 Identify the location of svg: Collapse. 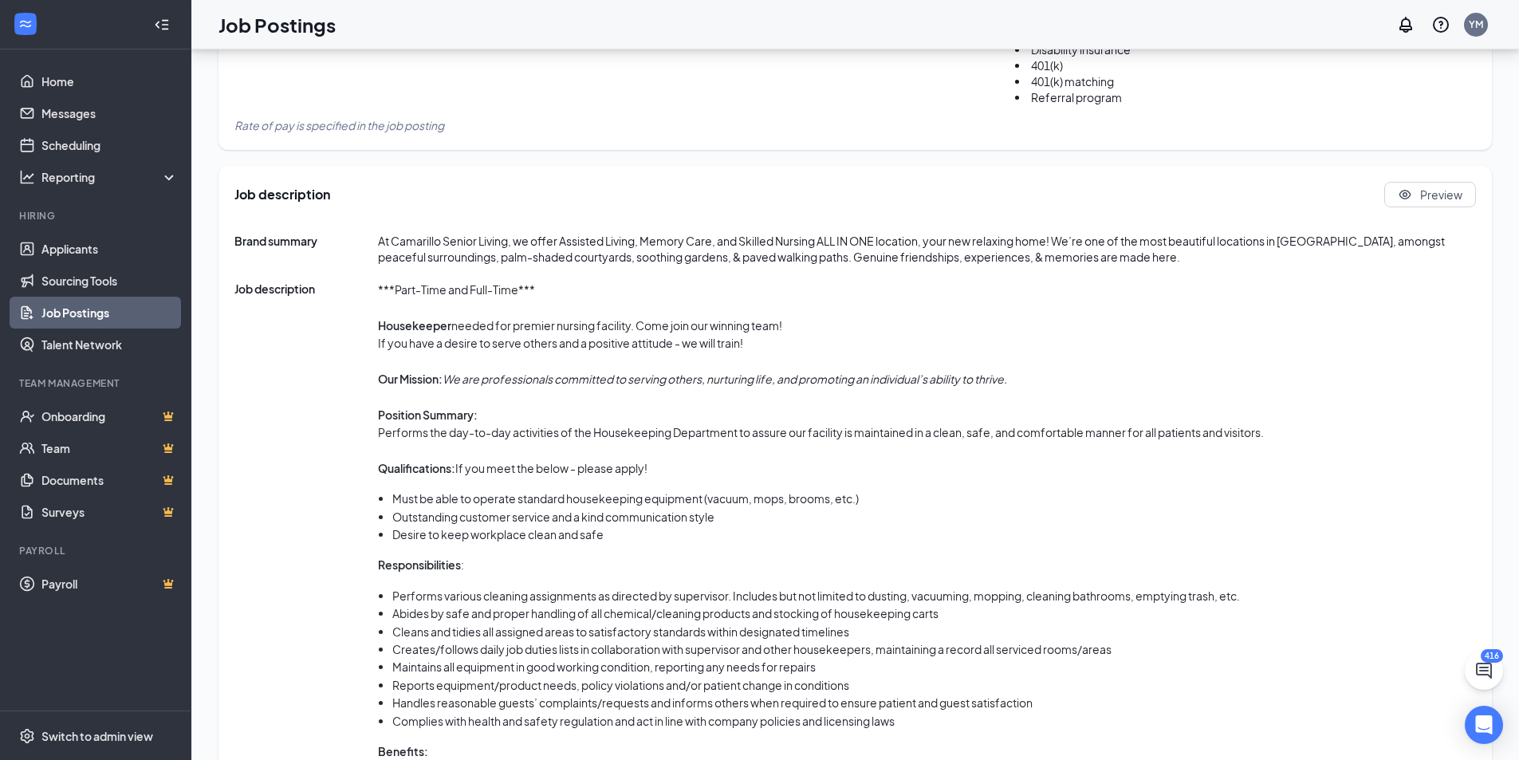
(162, 25).